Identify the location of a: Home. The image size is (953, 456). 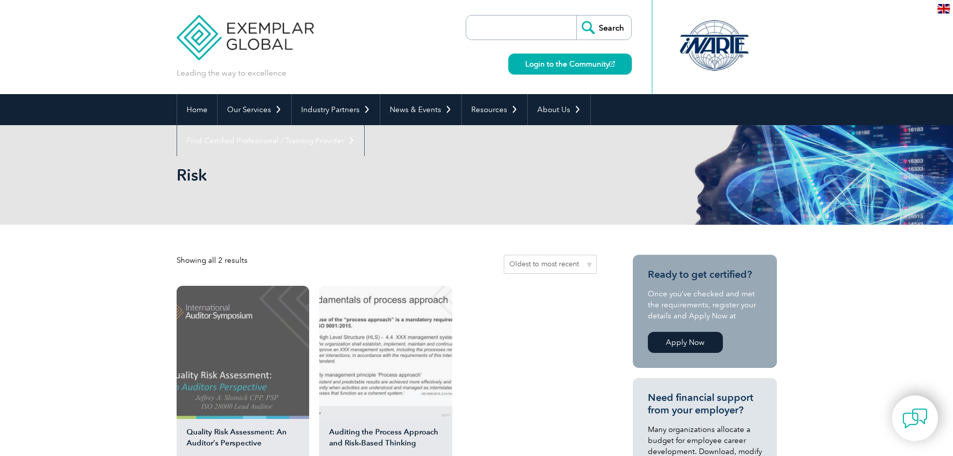
(197, 110).